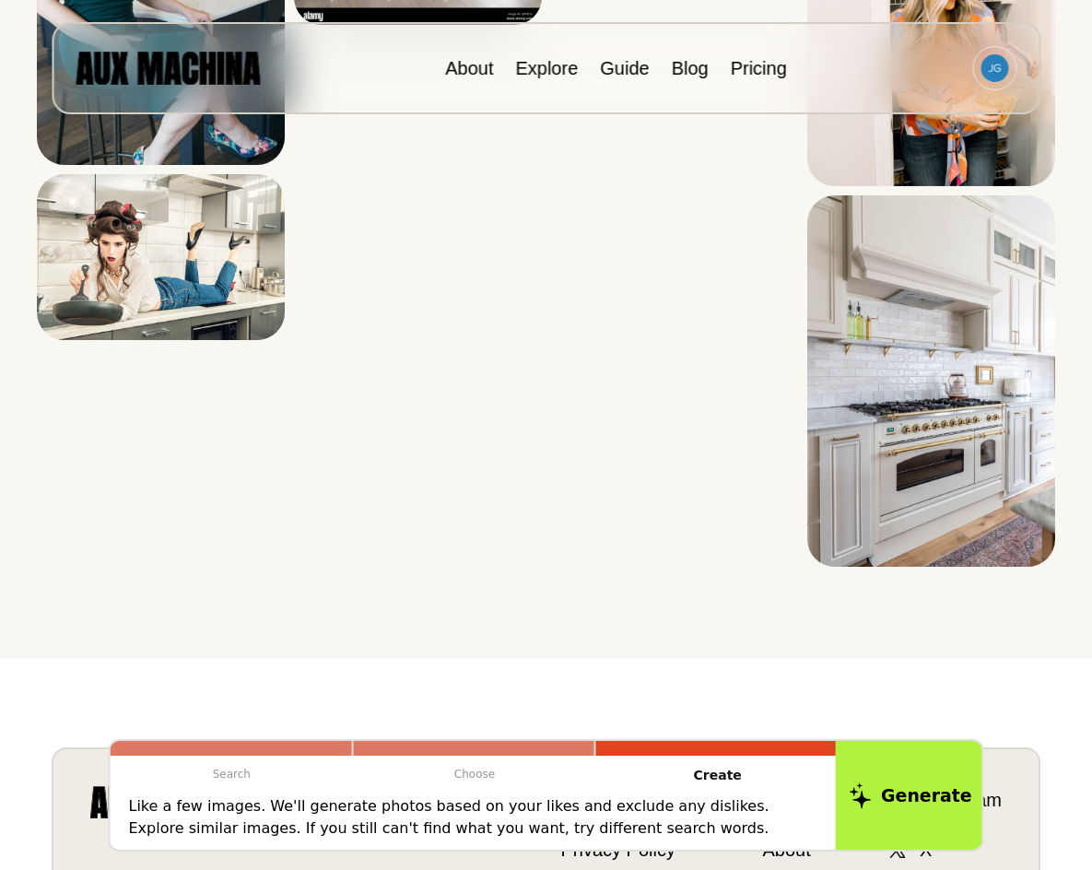 The width and height of the screenshot is (1092, 870). Describe the element at coordinates (759, 68) in the screenshot. I see `a: Pricing` at that location.